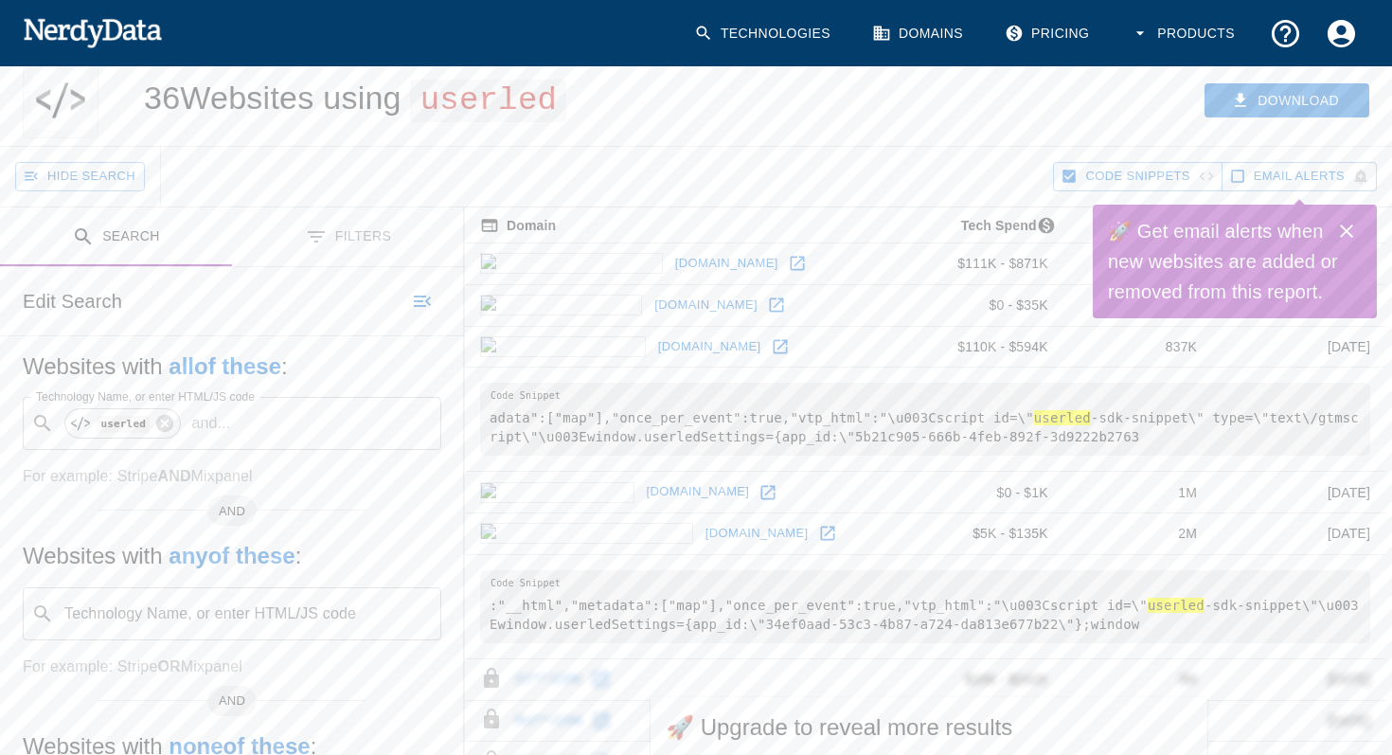  What do you see at coordinates (1223, 261) in the screenshot?
I see `h6: 🚀 Get email alerts when new websites are added or removed from this report.` at bounding box center [1223, 261].